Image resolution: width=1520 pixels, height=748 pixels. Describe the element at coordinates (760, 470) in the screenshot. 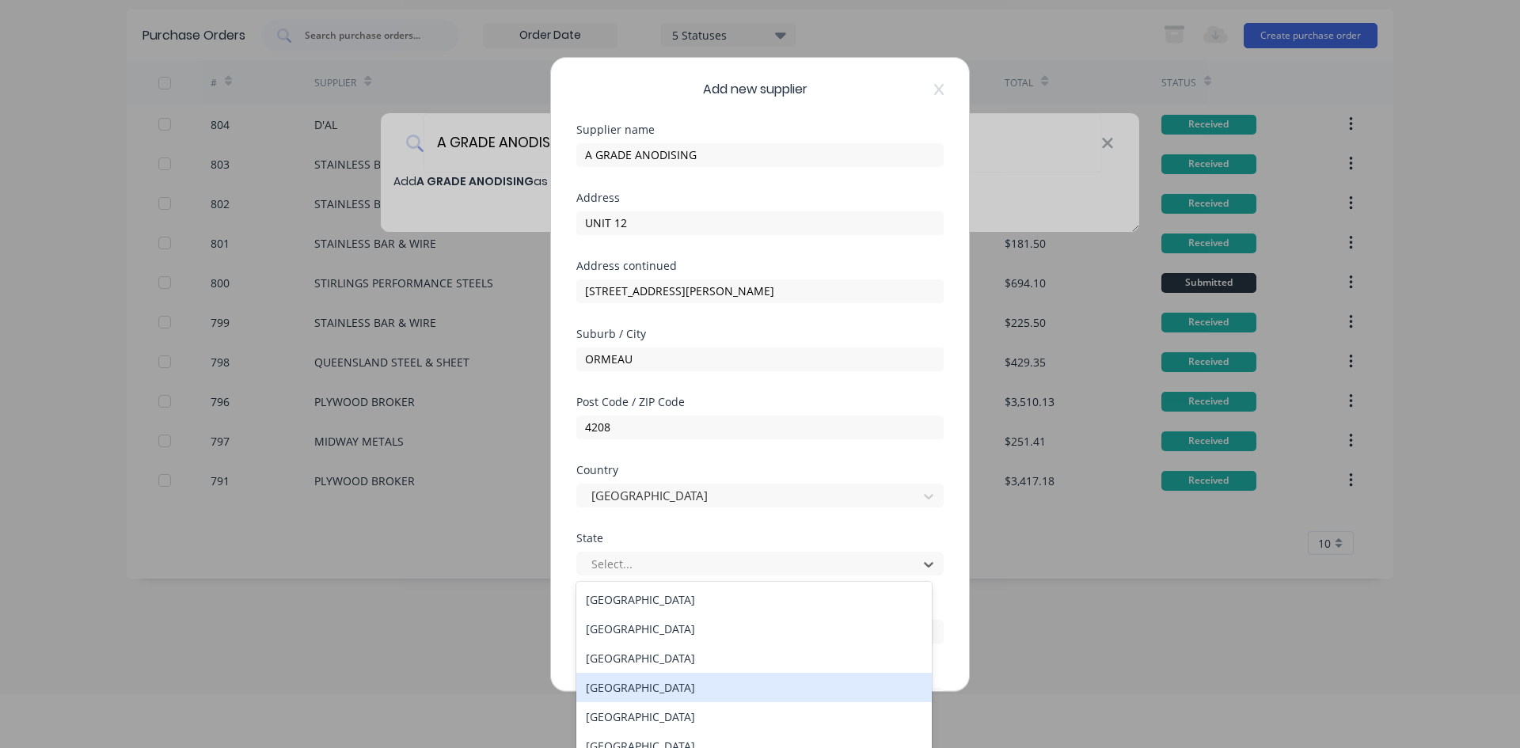

I see `div: Country` at that location.